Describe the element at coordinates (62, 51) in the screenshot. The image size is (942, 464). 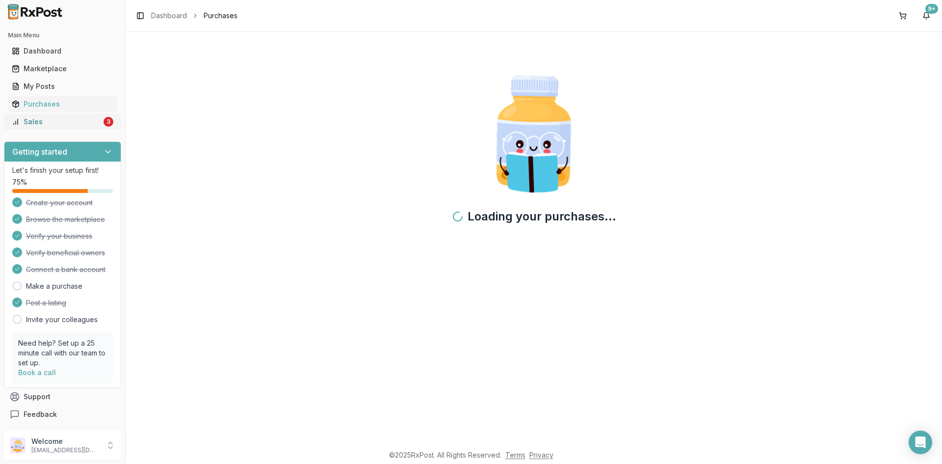
I see `button: Dashboard` at that location.